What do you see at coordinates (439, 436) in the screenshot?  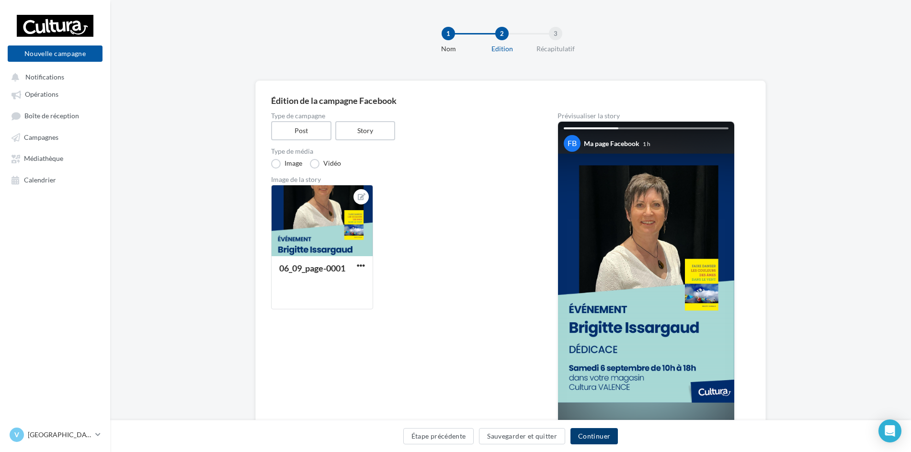 I see `button: Étape précédente` at bounding box center [439, 436].